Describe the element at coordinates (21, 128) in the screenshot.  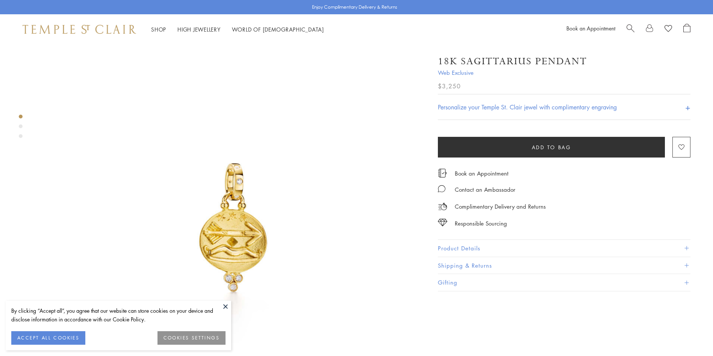
I see `div: Product gallery navigation` at that location.